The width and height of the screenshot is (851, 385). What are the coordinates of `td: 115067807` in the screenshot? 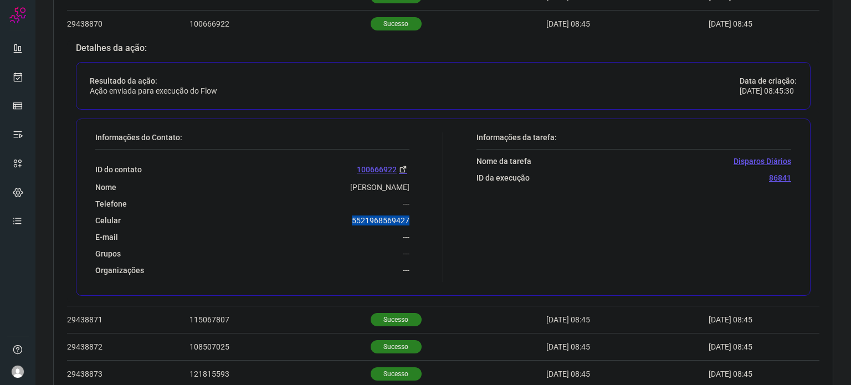 It's located at (280, 320).